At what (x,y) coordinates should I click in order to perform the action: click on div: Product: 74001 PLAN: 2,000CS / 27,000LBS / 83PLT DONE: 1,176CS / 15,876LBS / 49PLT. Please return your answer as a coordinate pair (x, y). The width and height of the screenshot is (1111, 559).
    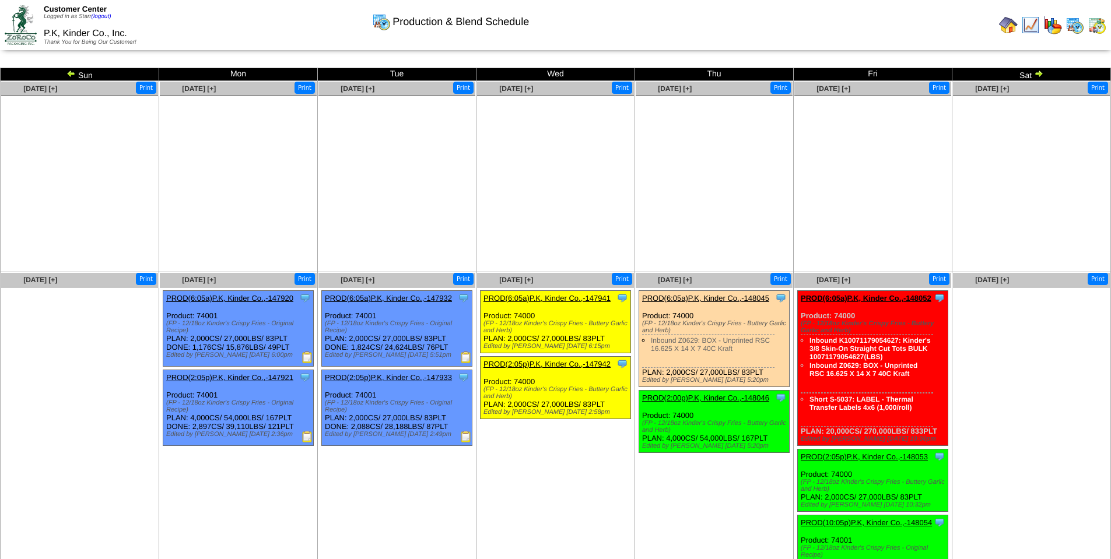
    Looking at the image, I should click on (238, 329).